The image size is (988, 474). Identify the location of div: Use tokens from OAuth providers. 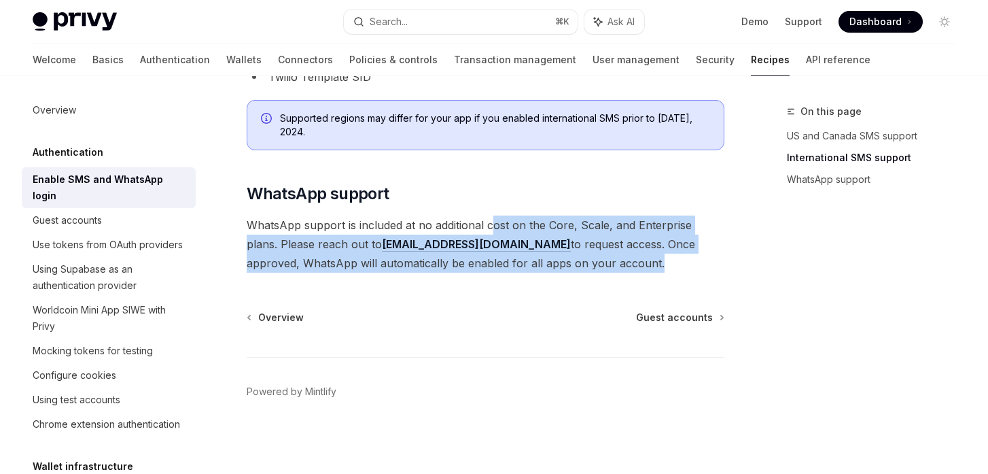
(107, 245).